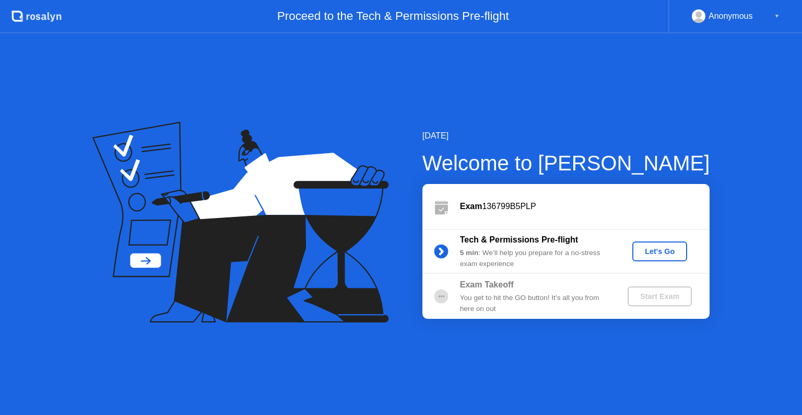  What do you see at coordinates (660, 251) in the screenshot?
I see `button: Let's Go` at bounding box center [660, 251].